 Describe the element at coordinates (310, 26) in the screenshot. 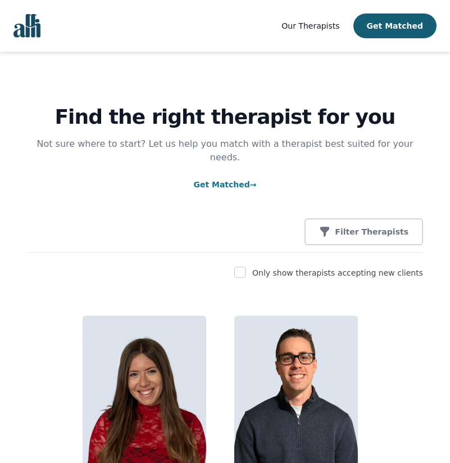

I see `a: Our Therapists` at that location.